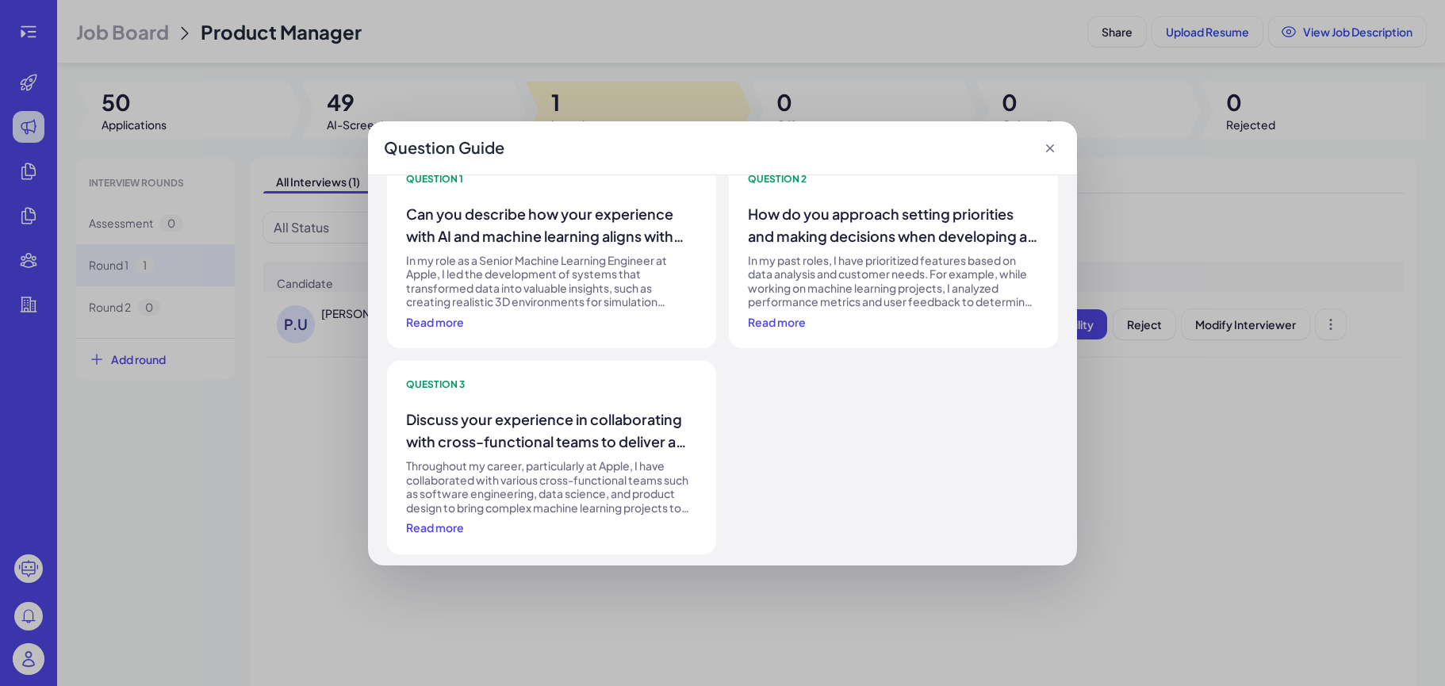 The width and height of the screenshot is (1445, 686). I want to click on div: Question 2, so click(893, 179).